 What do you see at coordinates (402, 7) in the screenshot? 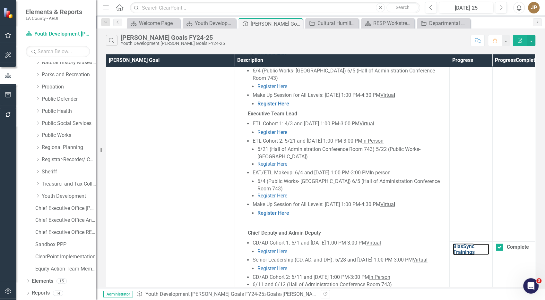
I see `span: Search` at bounding box center [402, 7].